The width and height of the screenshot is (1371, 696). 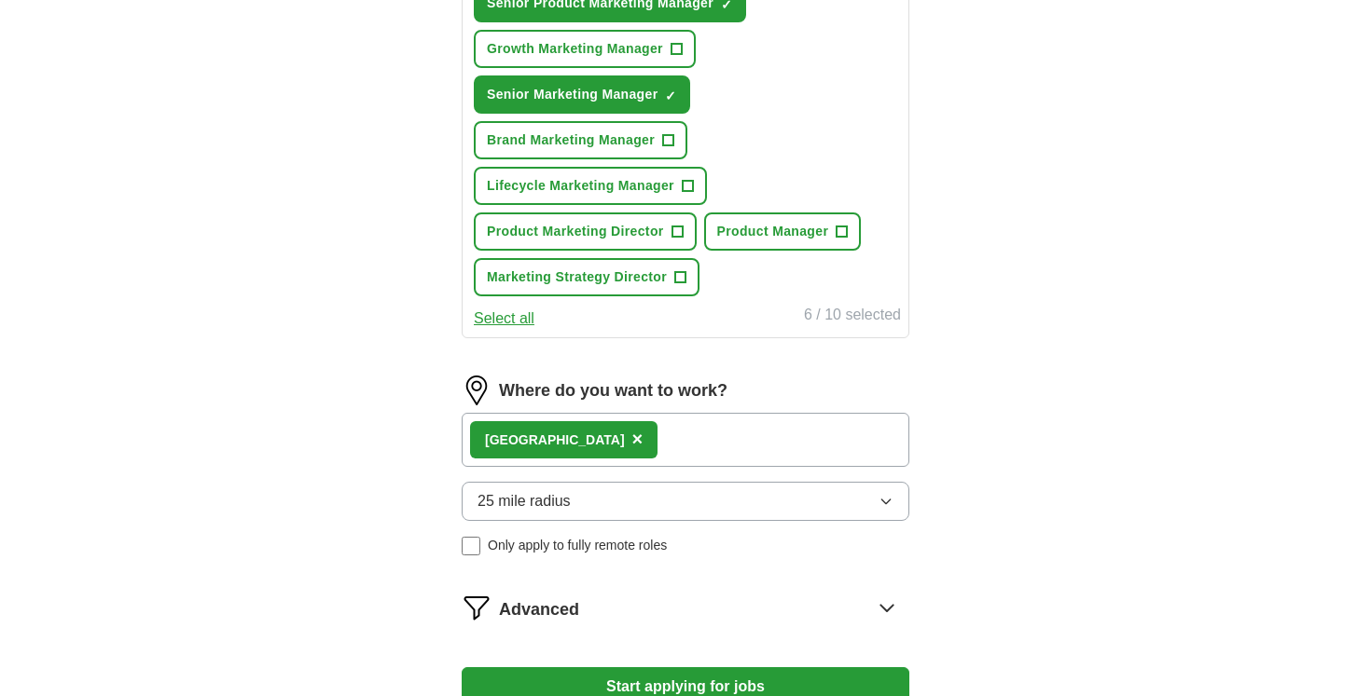 What do you see at coordinates (471, 546) in the screenshot?
I see `input: Only apply to fully remote roles` at bounding box center [471, 546].